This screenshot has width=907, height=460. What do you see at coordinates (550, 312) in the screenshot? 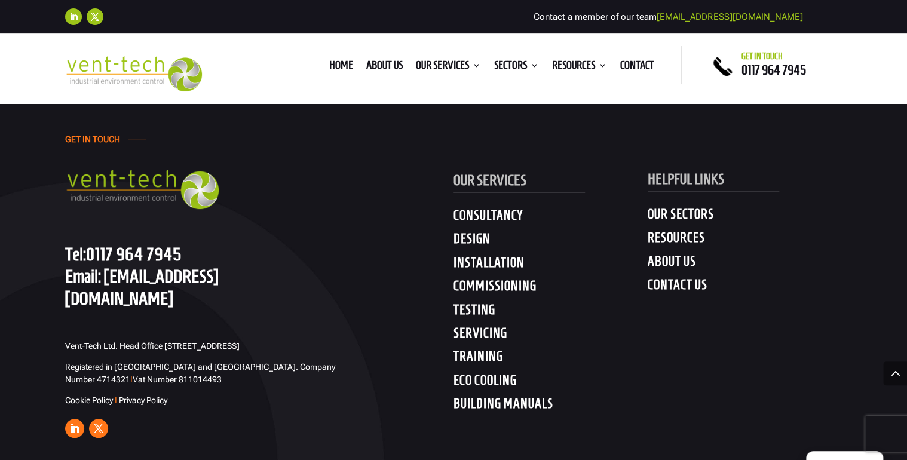
I see `h4: TESTING` at bounding box center [550, 312].